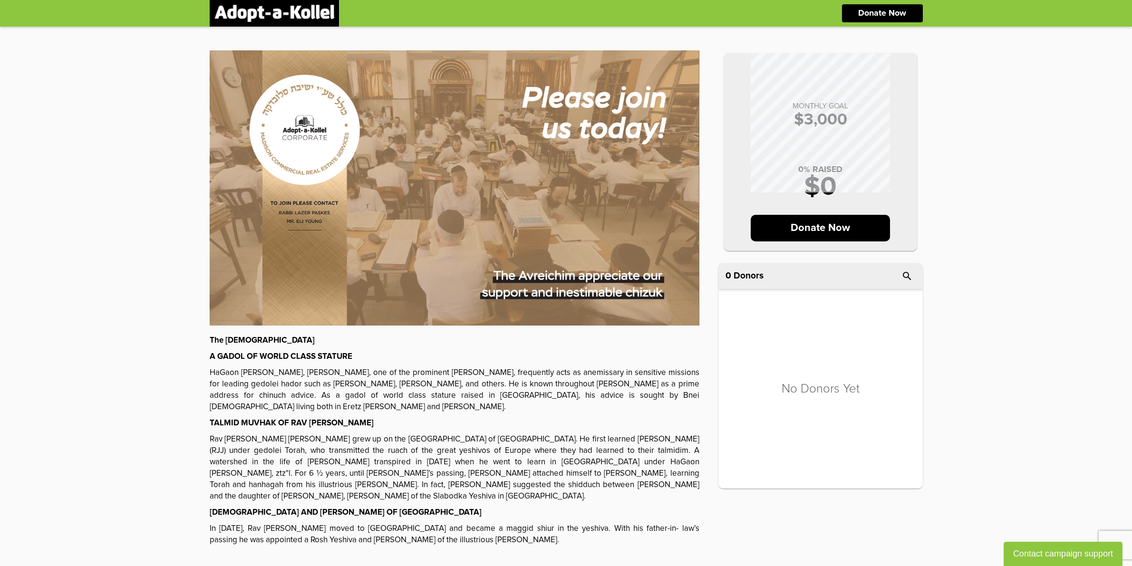 The height and width of the screenshot is (566, 1132). Describe the element at coordinates (455, 188) in the screenshot. I see `img: g9OFjYrcNd.WC5zQTqOZ6.jpg` at that location.